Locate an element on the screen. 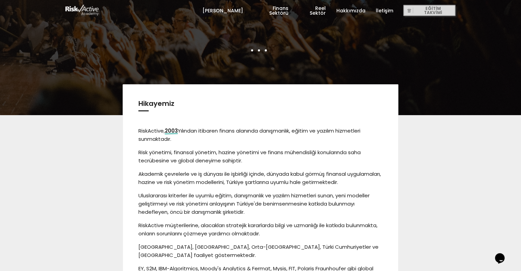  button: EĞİTİM TAKVİMİ is located at coordinates (429, 11).